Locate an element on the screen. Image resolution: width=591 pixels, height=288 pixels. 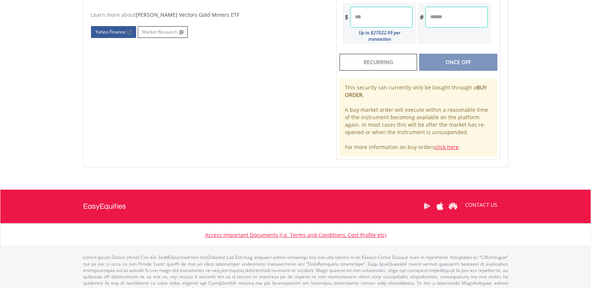
a: Access Important Documents (i.e. Terms and Conditions, Cost Profile etc) is located at coordinates (295, 235).